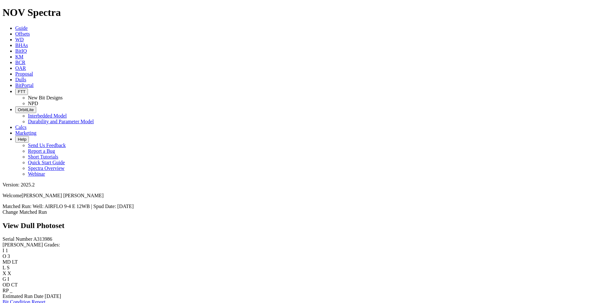 This screenshot has width=607, height=303. I want to click on span: LT, so click(15, 262).